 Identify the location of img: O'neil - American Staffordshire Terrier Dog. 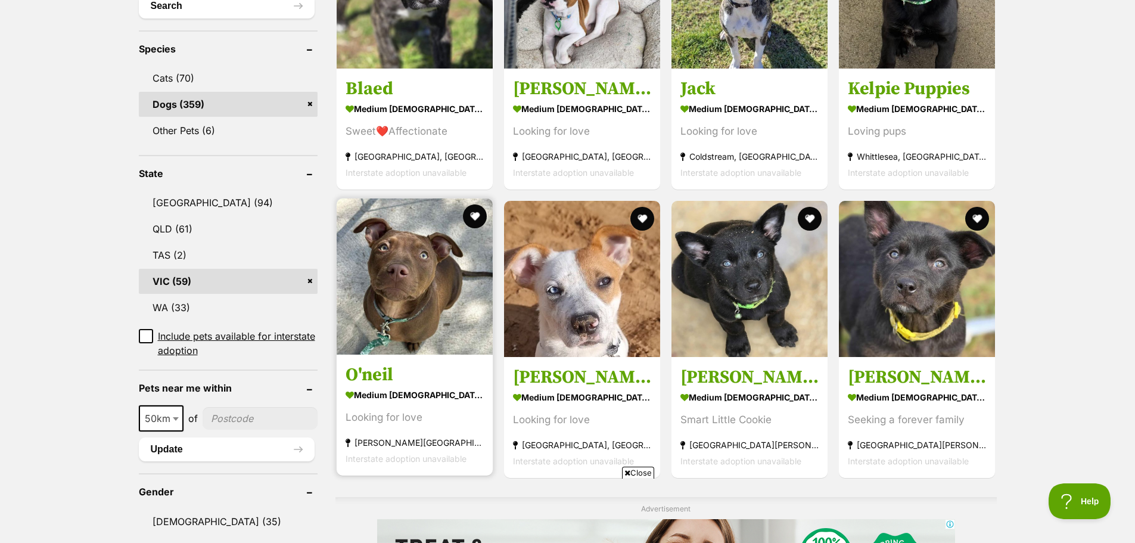
(415, 277).